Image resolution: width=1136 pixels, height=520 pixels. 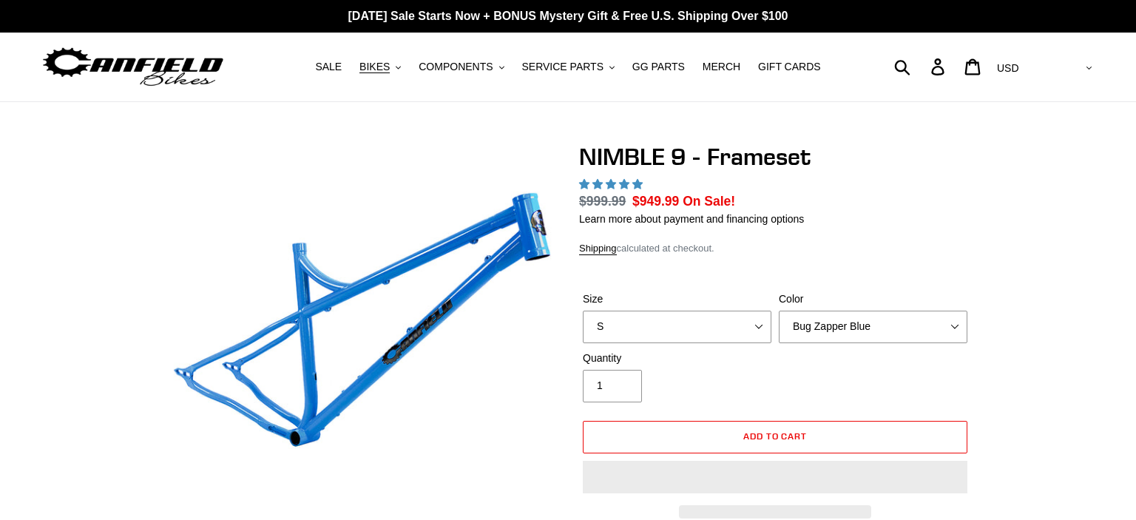 What do you see at coordinates (328, 67) in the screenshot?
I see `span: SALE` at bounding box center [328, 67].